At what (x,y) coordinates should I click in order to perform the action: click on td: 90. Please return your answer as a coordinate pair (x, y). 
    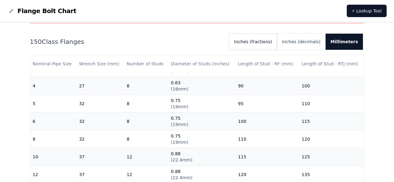
    Looking at the image, I should click on (267, 86).